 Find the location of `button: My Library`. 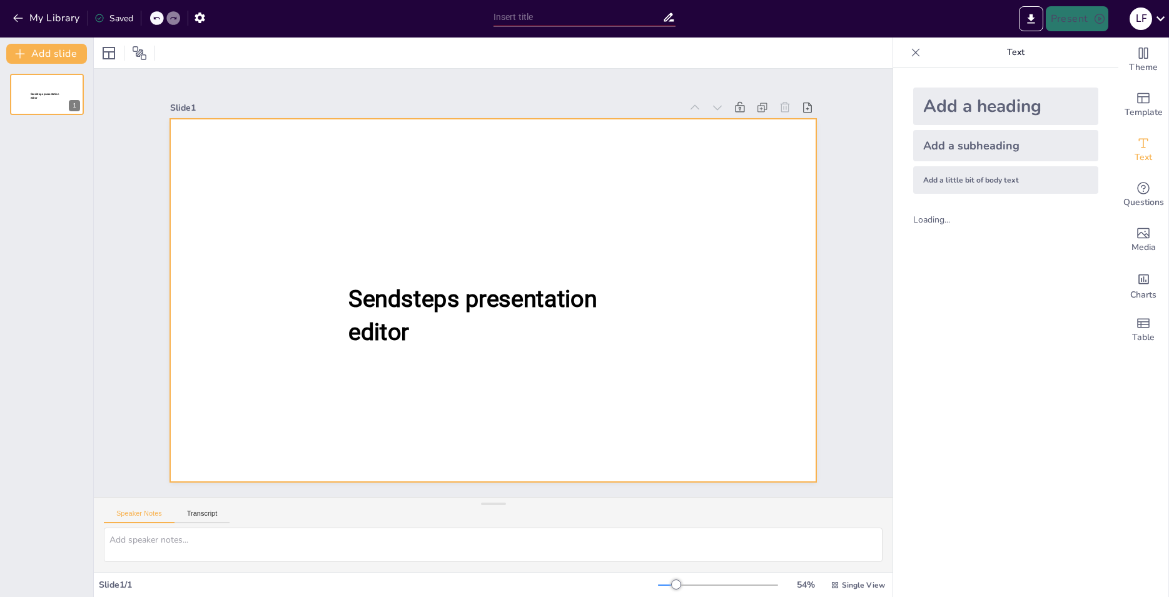

button: My Library is located at coordinates (47, 18).